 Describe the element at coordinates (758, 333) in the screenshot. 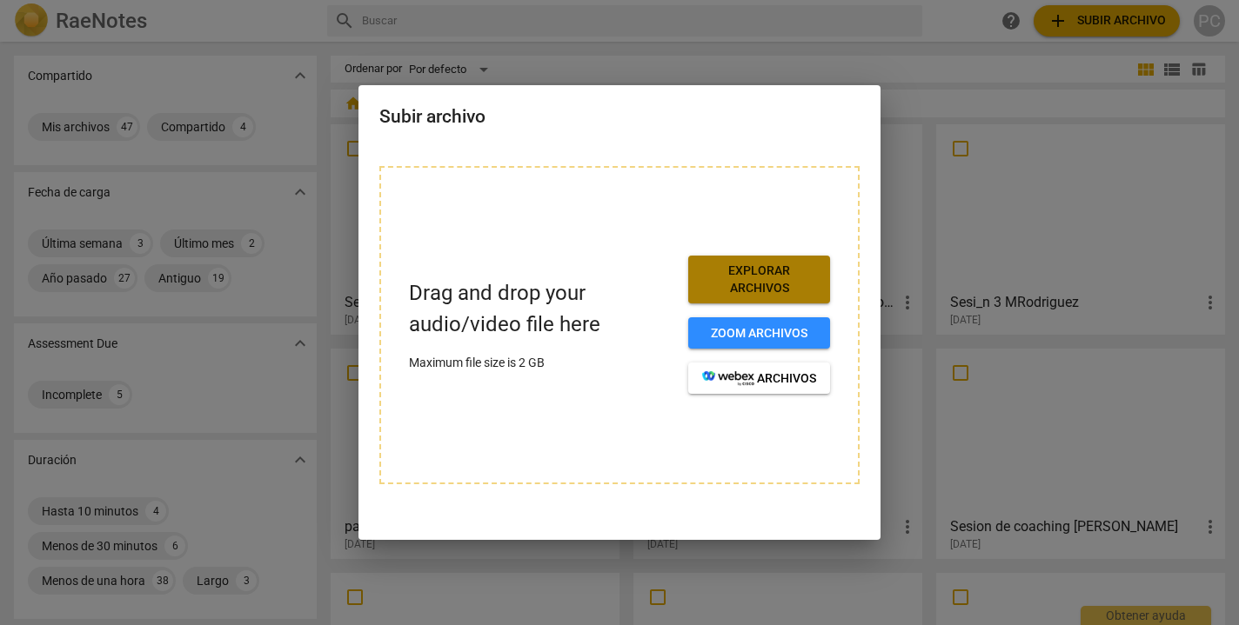

I see `button: Zoom archivos` at that location.